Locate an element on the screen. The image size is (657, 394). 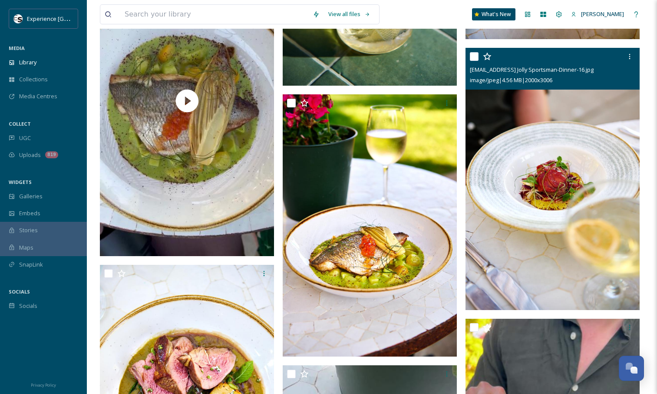
img: WSCC%20ES%20Socials%20Icon%20-%20Secondary%20-%20Black.jpg is located at coordinates (18, 19).